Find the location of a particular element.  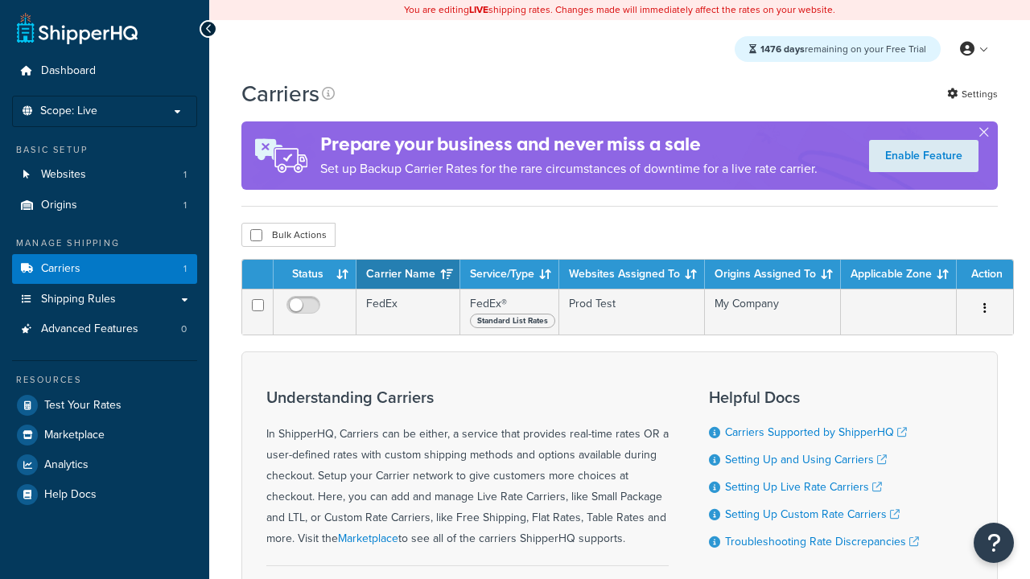

li: Help Docs is located at coordinates (105, 495).